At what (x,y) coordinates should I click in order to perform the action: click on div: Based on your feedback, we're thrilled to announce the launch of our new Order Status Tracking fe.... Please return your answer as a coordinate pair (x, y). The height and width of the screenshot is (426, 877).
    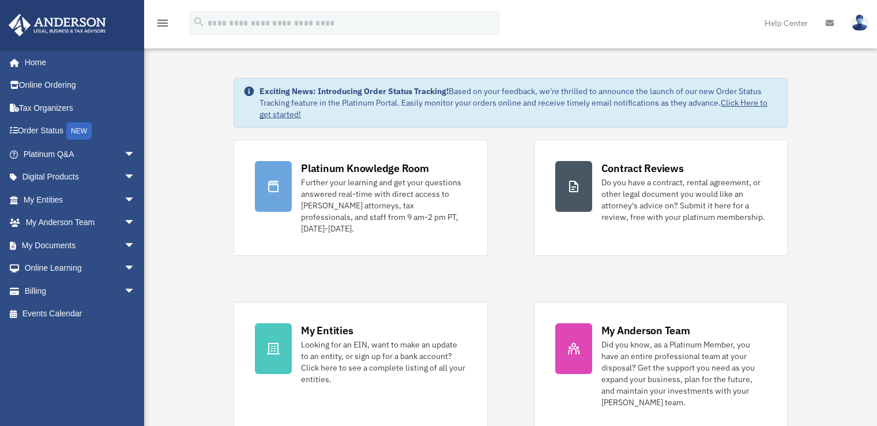
    Looking at the image, I should click on (519, 103).